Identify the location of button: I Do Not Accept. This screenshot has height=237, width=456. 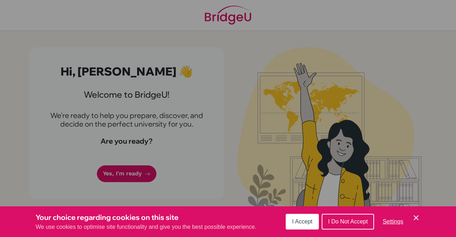
(348, 222).